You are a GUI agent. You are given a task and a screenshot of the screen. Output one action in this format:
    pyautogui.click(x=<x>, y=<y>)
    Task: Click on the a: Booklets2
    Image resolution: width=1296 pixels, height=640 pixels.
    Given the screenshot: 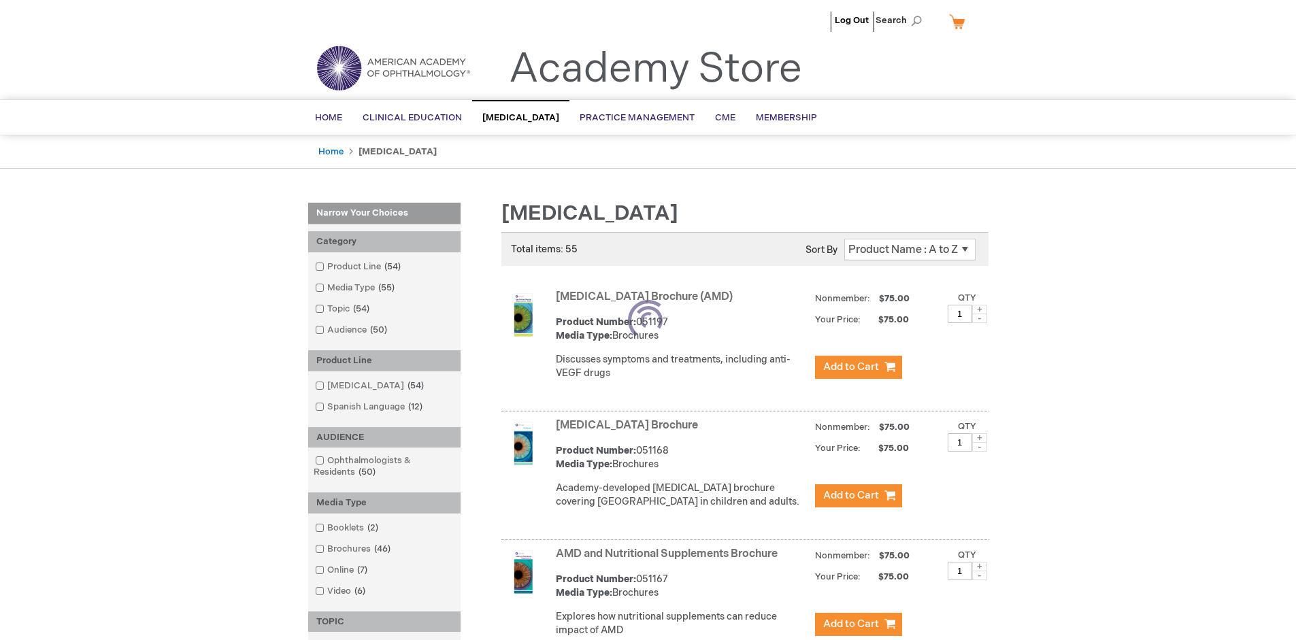 What is the action you would take?
    pyautogui.click(x=348, y=528)
    